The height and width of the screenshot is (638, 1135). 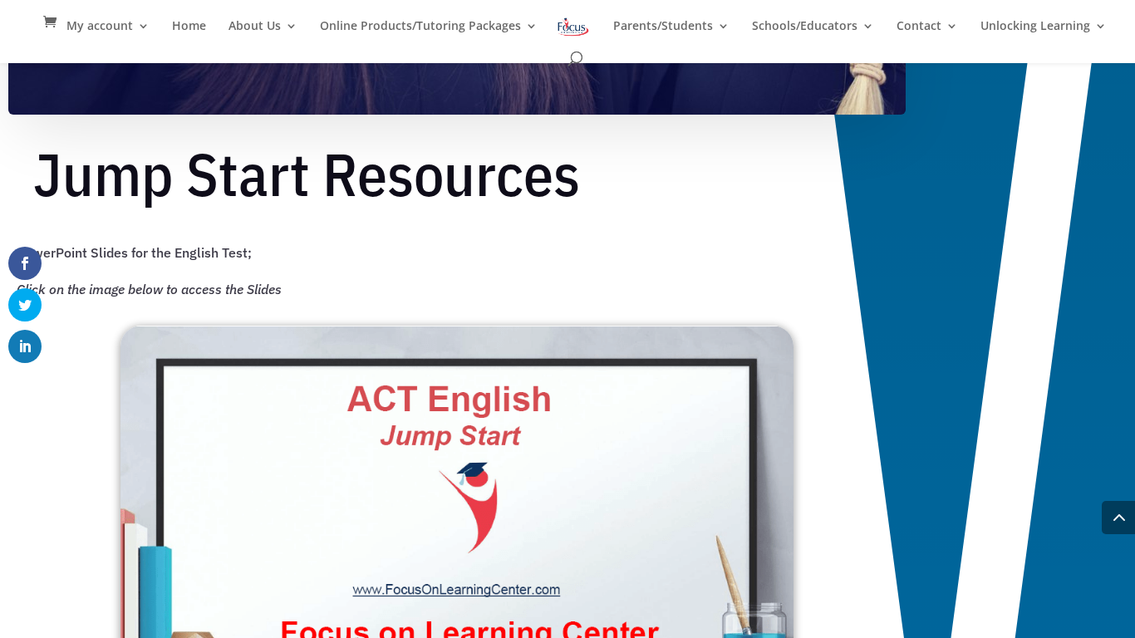 I want to click on p: PowerPoint Slides for the English Test;, so click(x=461, y=259).